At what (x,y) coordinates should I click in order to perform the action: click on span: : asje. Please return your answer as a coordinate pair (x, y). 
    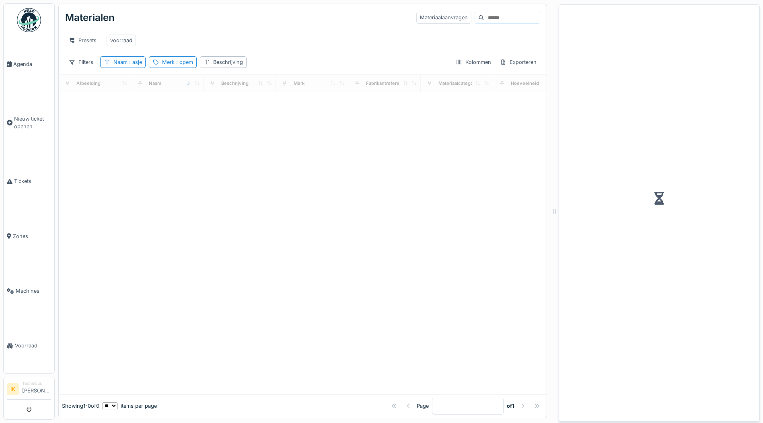
    Looking at the image, I should click on (135, 62).